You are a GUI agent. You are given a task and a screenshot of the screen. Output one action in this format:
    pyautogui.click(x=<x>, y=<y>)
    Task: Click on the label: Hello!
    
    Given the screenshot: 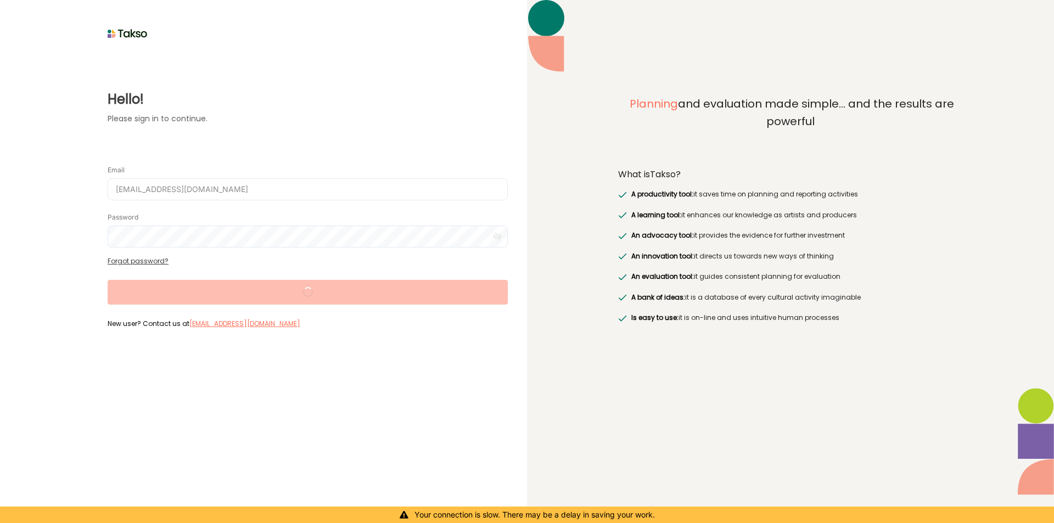 What is the action you would take?
    pyautogui.click(x=307, y=99)
    